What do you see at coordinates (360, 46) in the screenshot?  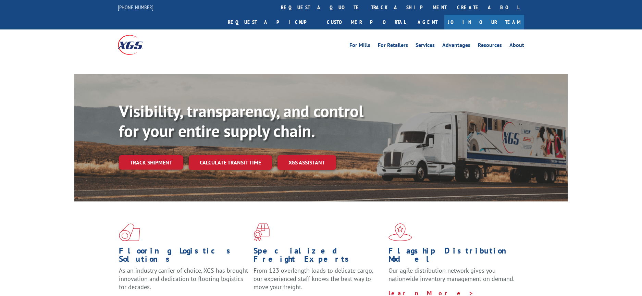 I see `a: For Mills` at bounding box center [360, 46].